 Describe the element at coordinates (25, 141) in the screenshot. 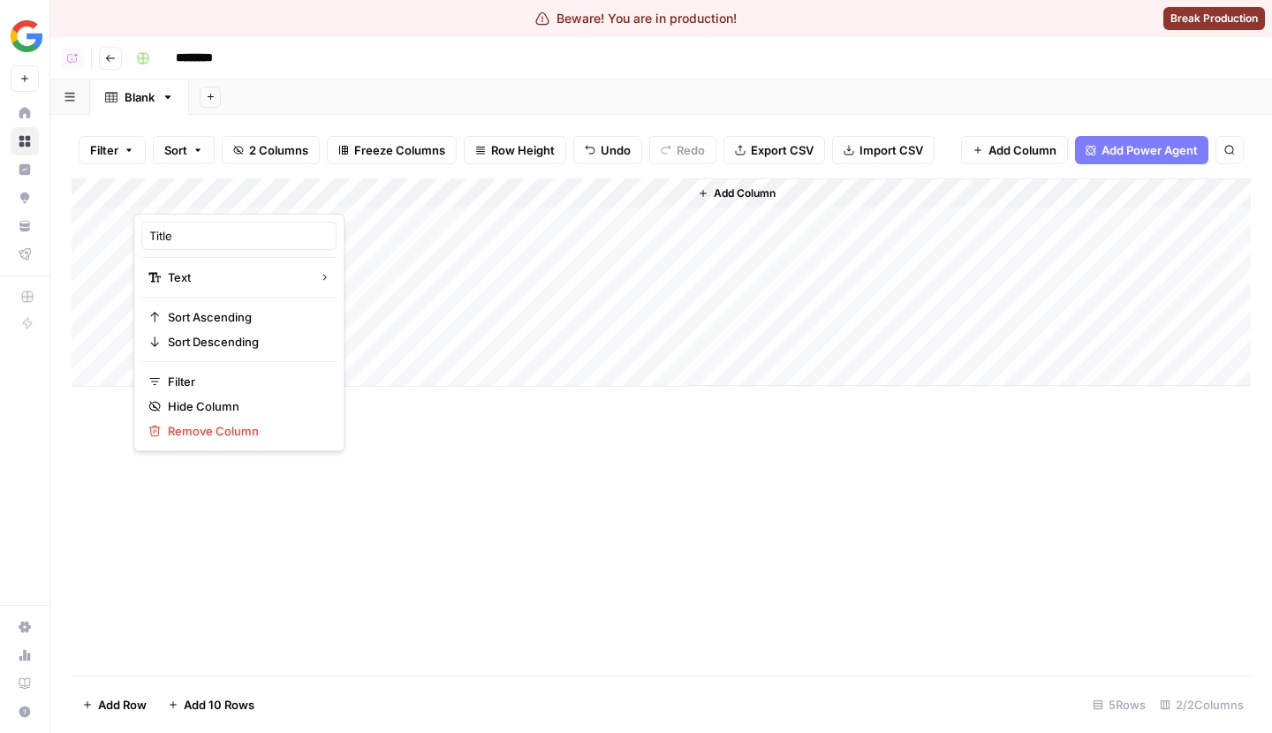

I see `a: Browse` at that location.